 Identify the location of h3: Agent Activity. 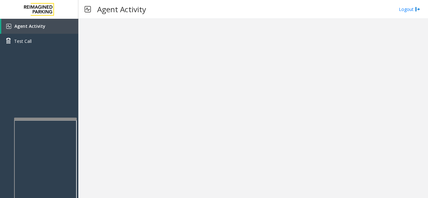
(122, 9).